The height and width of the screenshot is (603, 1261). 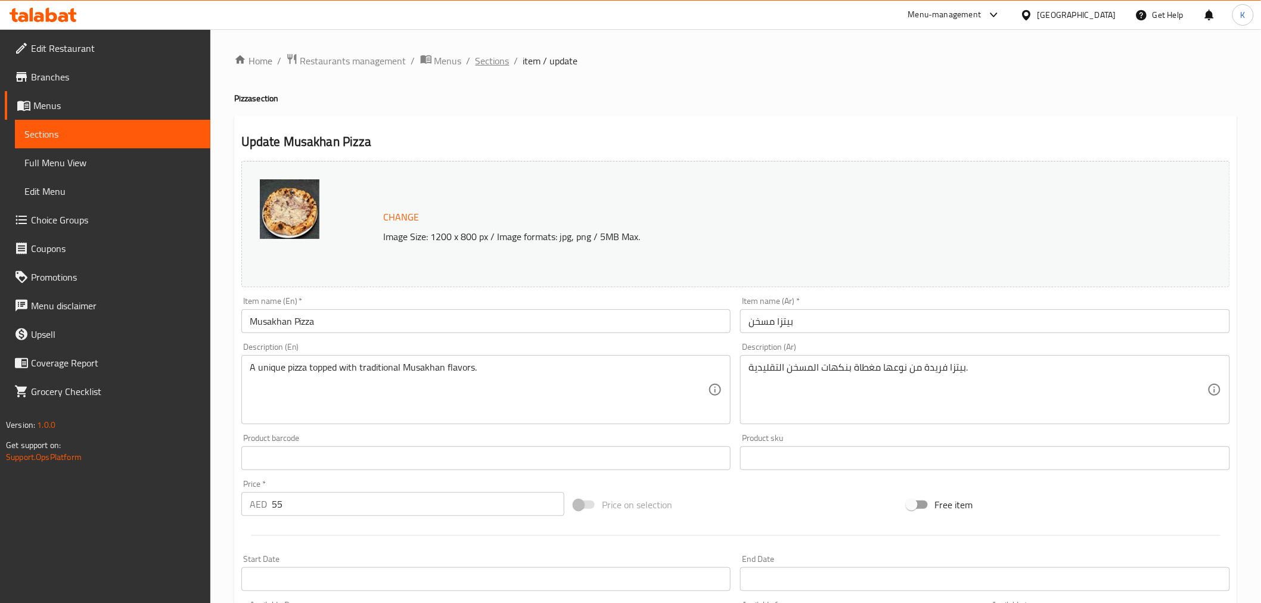 I want to click on a: Edit Menu, so click(x=113, y=191).